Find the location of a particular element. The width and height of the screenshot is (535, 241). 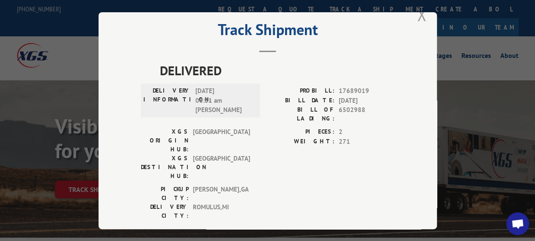

label: XGS ORIGIN HUB: is located at coordinates (164, 140).